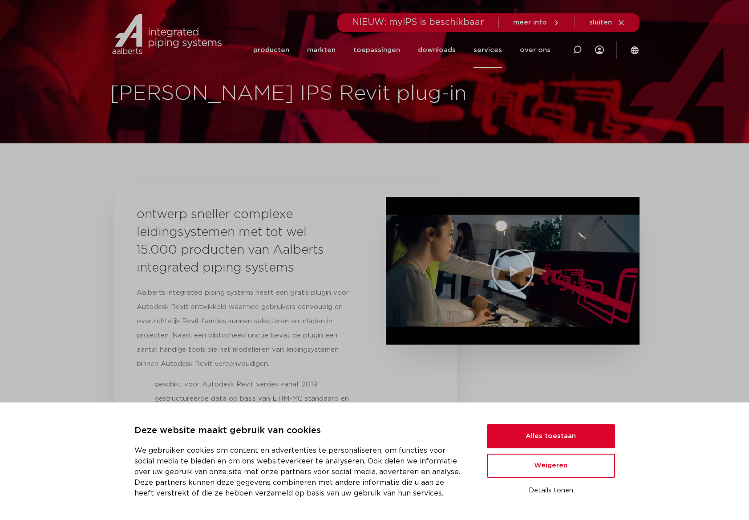  I want to click on div: my IPS, so click(599, 50).